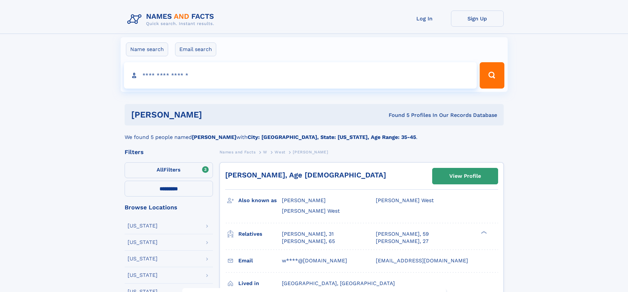  What do you see at coordinates (465, 176) in the screenshot?
I see `div: View Profile` at bounding box center [465, 176].